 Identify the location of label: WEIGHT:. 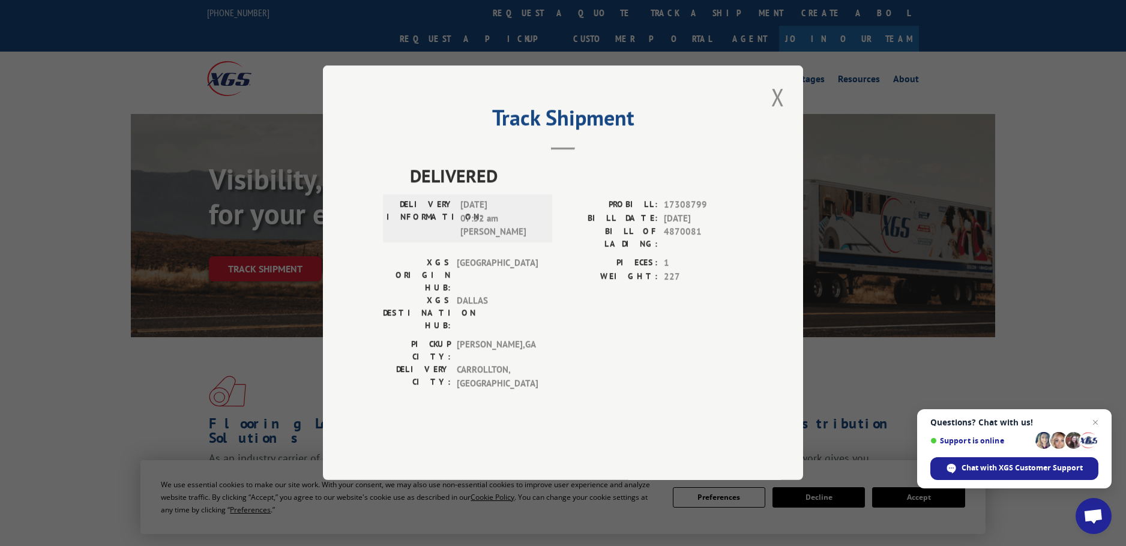
(610, 277).